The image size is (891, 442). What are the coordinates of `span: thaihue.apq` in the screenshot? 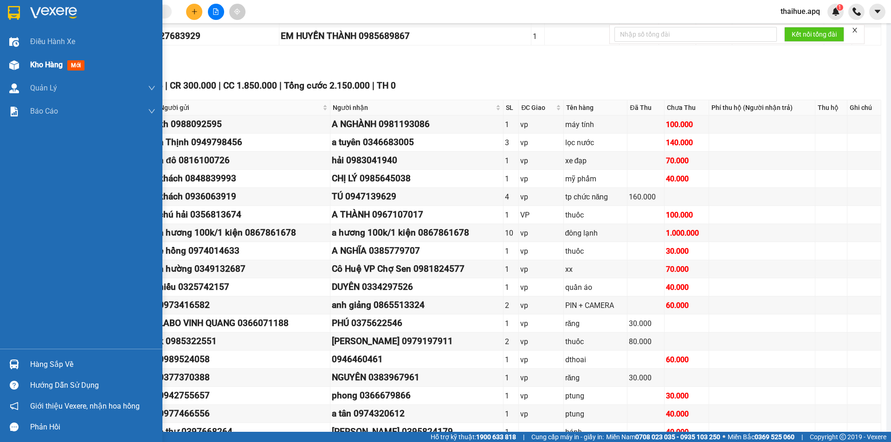 It's located at (800, 11).